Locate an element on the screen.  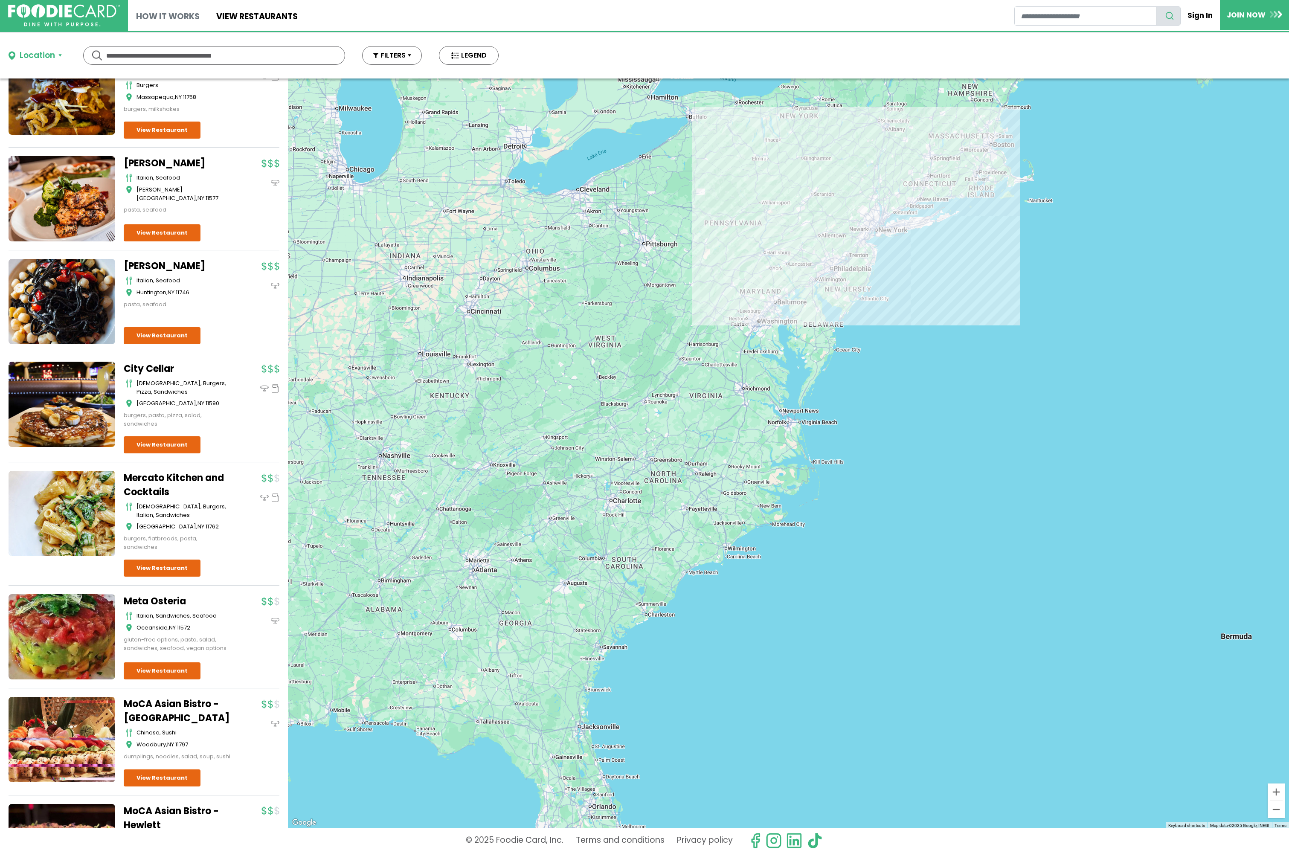
a: Mercato Kitchen and Cocktails is located at coordinates (177, 485).